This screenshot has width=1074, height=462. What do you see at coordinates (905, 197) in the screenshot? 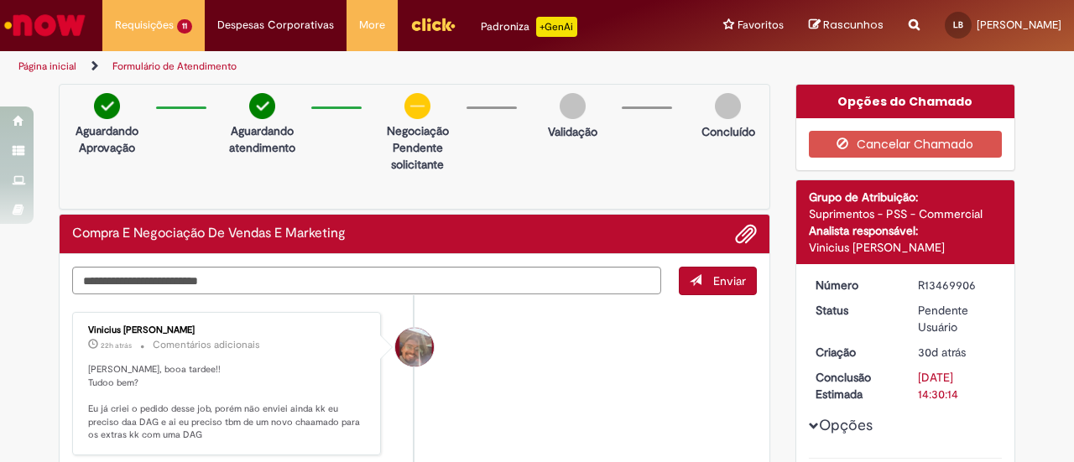
I see `div: Grupo de Atribuição:` at bounding box center [905, 197].